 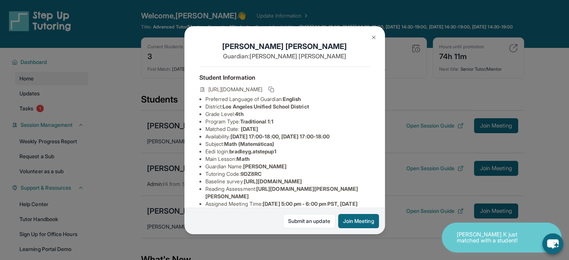 I want to click on li: Reading Assessment :, so click(x=288, y=193).